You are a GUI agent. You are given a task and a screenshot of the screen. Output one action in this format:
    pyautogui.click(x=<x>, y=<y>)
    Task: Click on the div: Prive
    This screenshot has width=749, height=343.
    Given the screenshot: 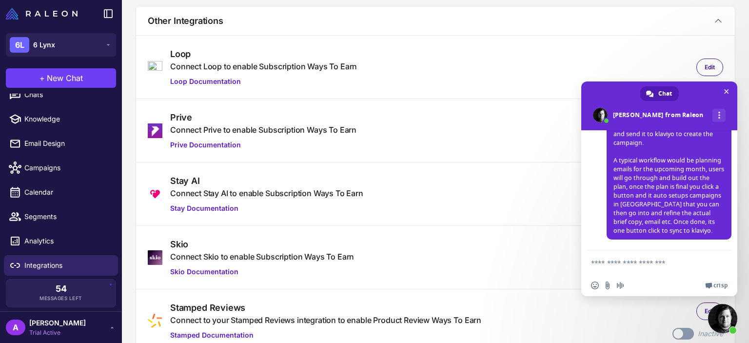 What is the action you would take?
    pyautogui.click(x=263, y=117)
    